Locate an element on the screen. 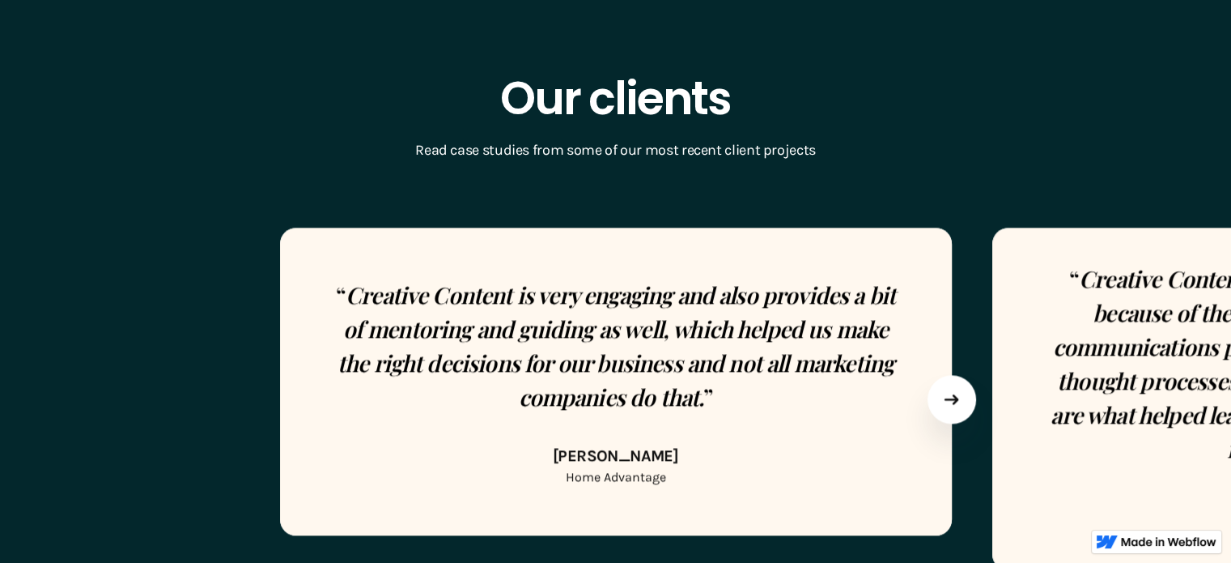  p: Read case studies from some of our most recent client projects is located at coordinates (615, 150).